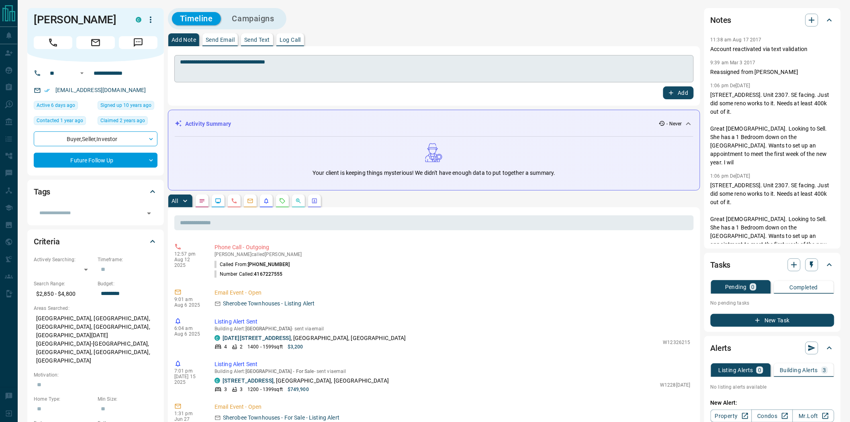 Image resolution: width=850 pixels, height=422 pixels. I want to click on p: 1400 - 1599 sqft, so click(265, 347).